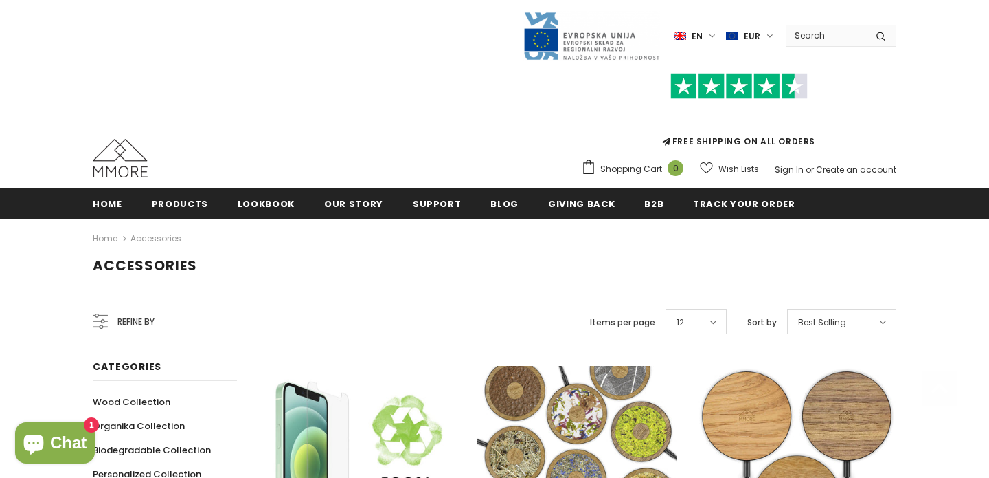 This screenshot has width=989, height=478. I want to click on a: Sign In, so click(790, 169).